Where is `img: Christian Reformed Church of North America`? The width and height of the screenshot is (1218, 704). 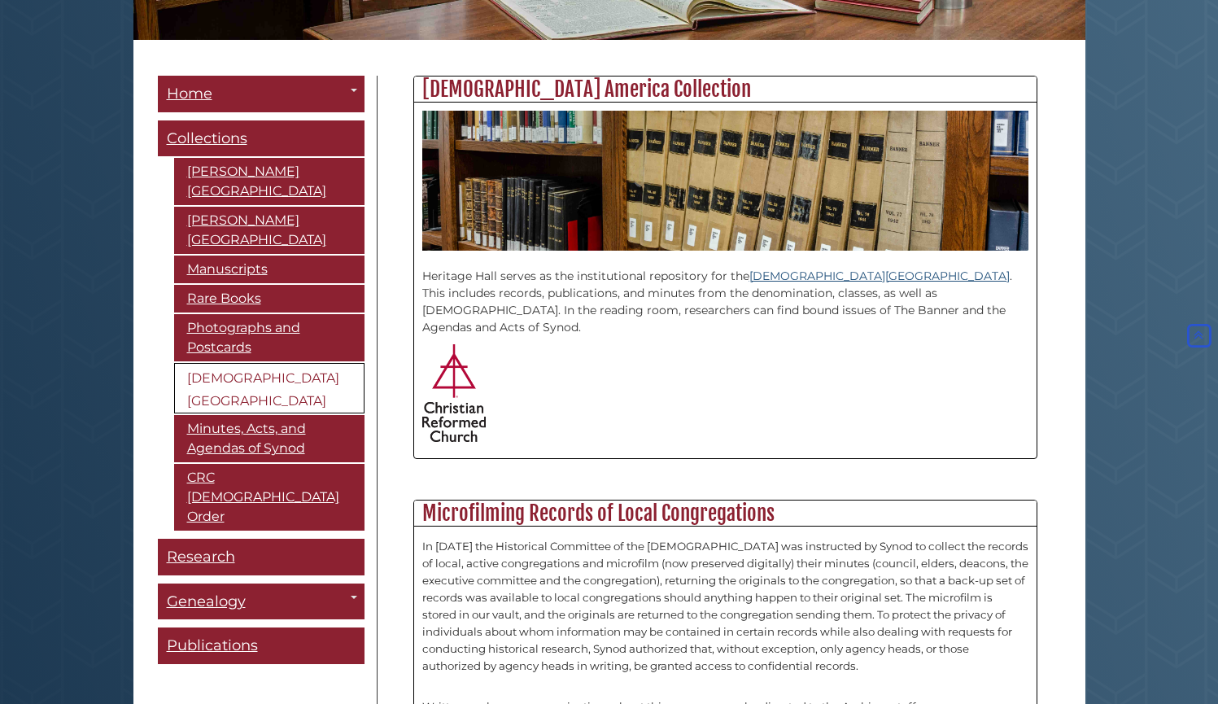
img: Christian Reformed Church of North America is located at coordinates (454, 393).